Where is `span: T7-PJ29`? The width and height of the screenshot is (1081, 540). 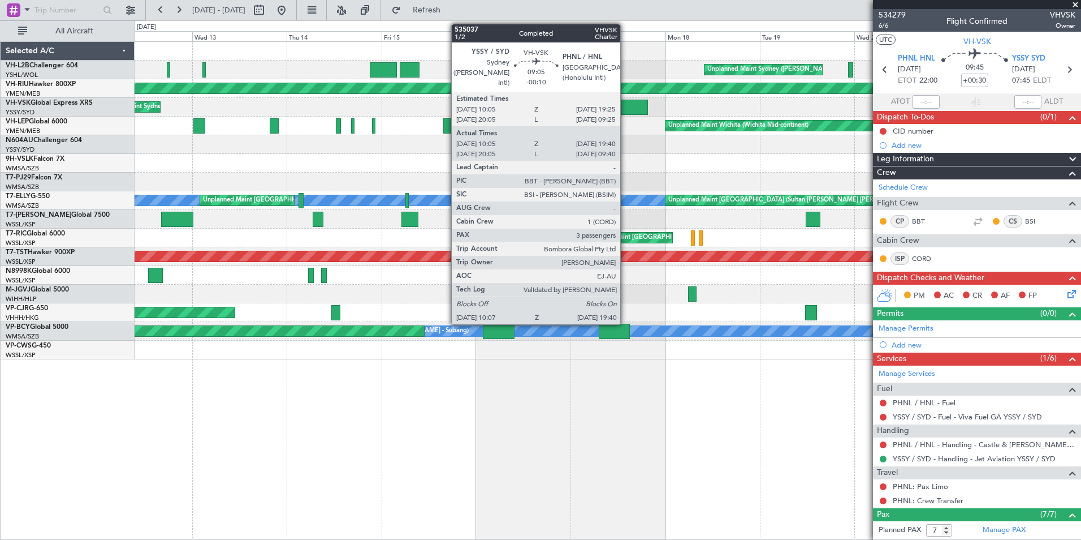
span: T7-PJ29 is located at coordinates (18, 178).